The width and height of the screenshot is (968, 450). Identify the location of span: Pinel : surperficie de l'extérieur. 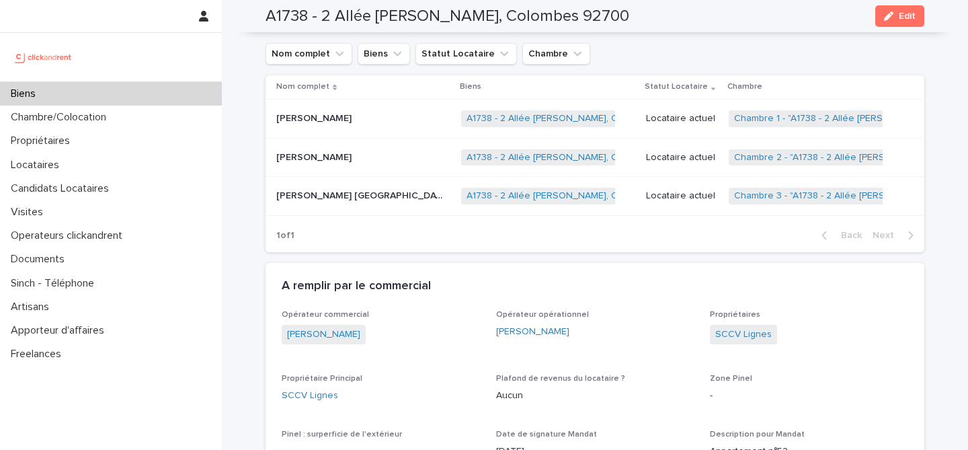
(342, 434).